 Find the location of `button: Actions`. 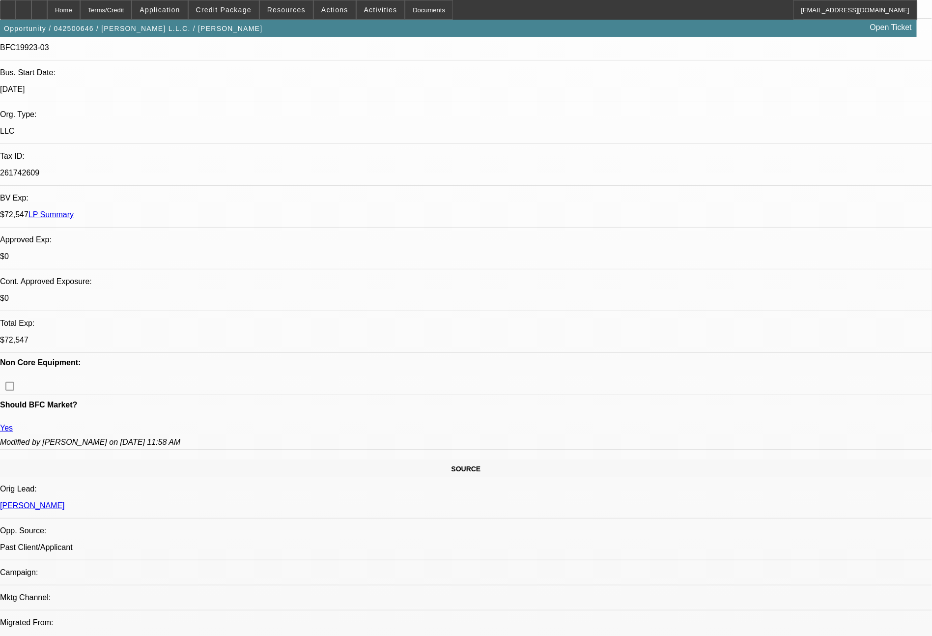

button: Actions is located at coordinates (335, 10).